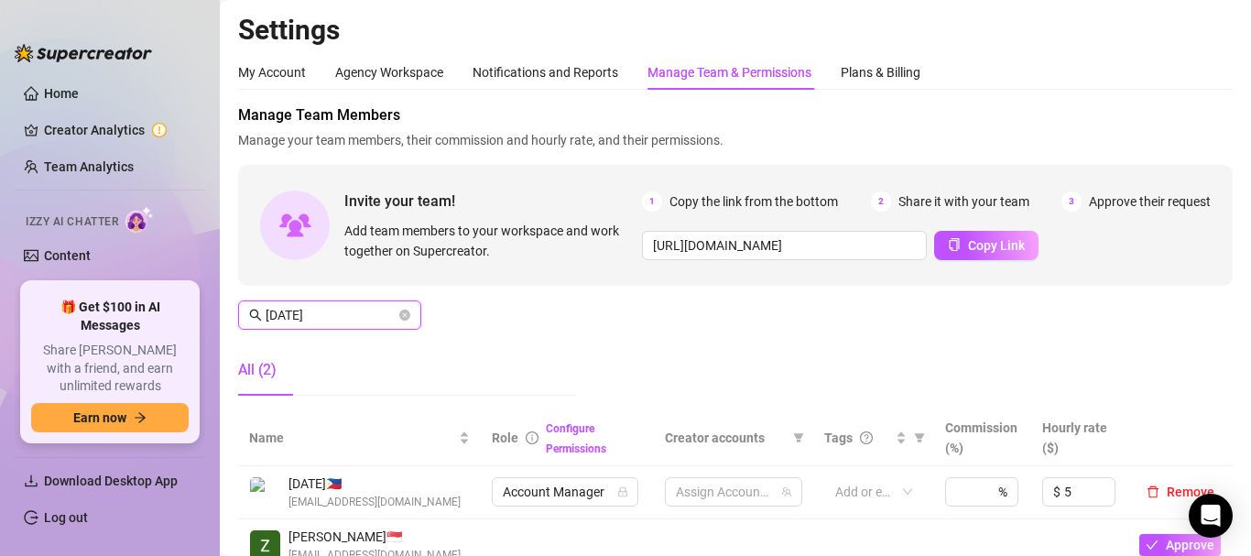 Image resolution: width=1251 pixels, height=556 pixels. What do you see at coordinates (736, 115) in the screenshot?
I see `span: Manage Team Members` at bounding box center [736, 115].